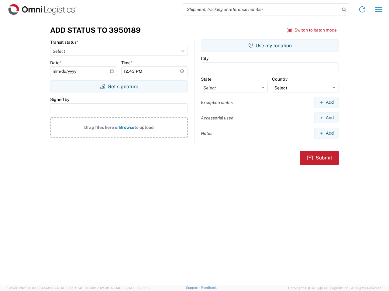 Image resolution: width=389 pixels, height=291 pixels. Describe the element at coordinates (59, 100) in the screenshot. I see `label: Signed by` at that location.